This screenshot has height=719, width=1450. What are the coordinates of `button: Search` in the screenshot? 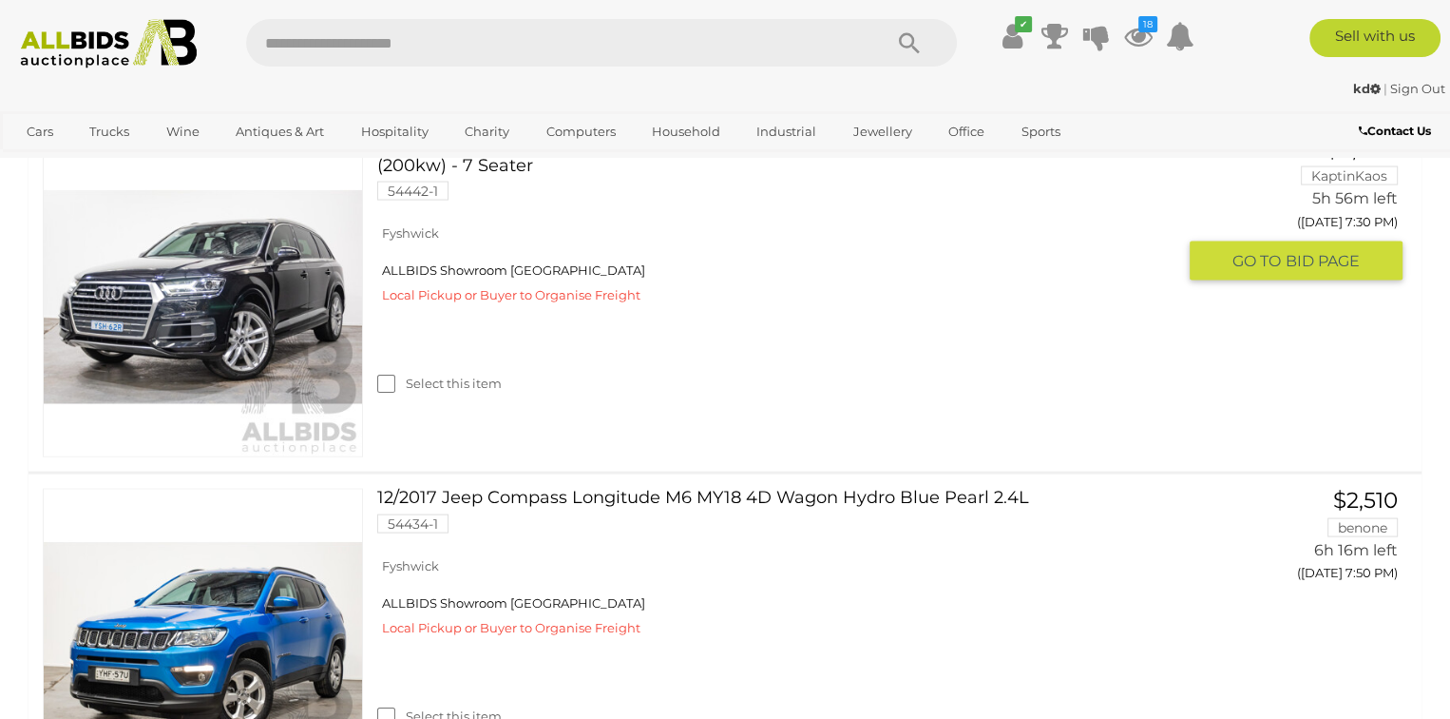 It's located at (910, 43).